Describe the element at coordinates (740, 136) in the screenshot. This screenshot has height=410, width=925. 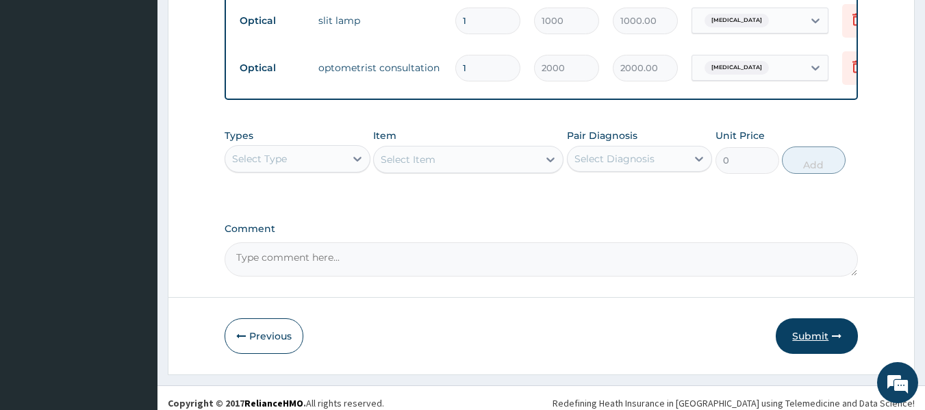
I see `label: Unit Price` at that location.